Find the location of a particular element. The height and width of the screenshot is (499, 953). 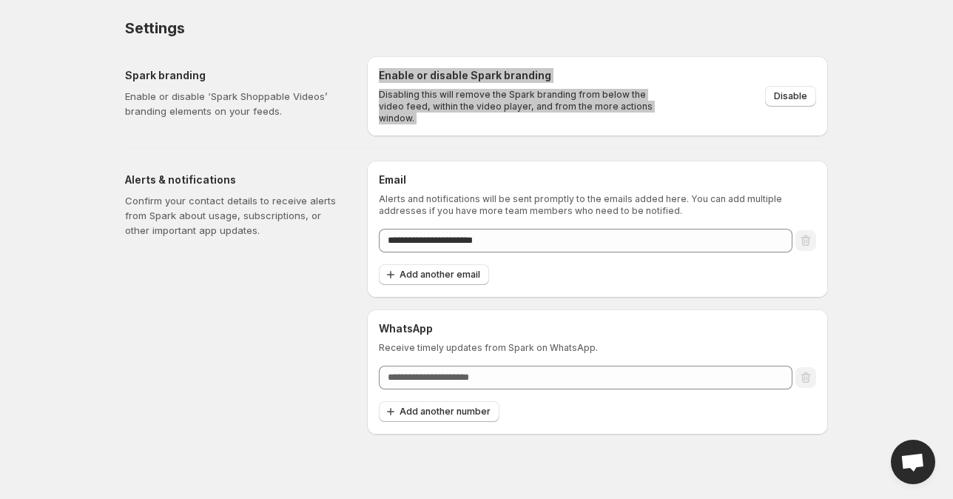

p: Disabling this will remove the Spark branding from below the video feed, within the video player,... is located at coordinates (520, 107).